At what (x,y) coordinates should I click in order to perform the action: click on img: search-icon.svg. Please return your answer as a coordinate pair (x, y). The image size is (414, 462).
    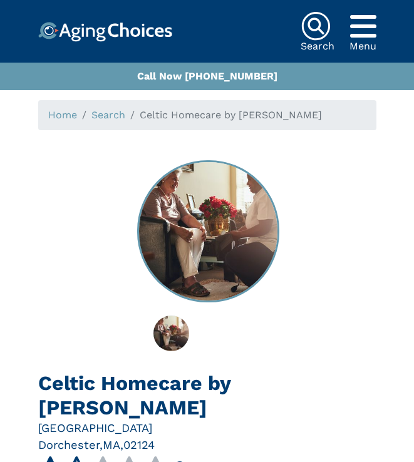
    Looking at the image, I should click on (316, 26).